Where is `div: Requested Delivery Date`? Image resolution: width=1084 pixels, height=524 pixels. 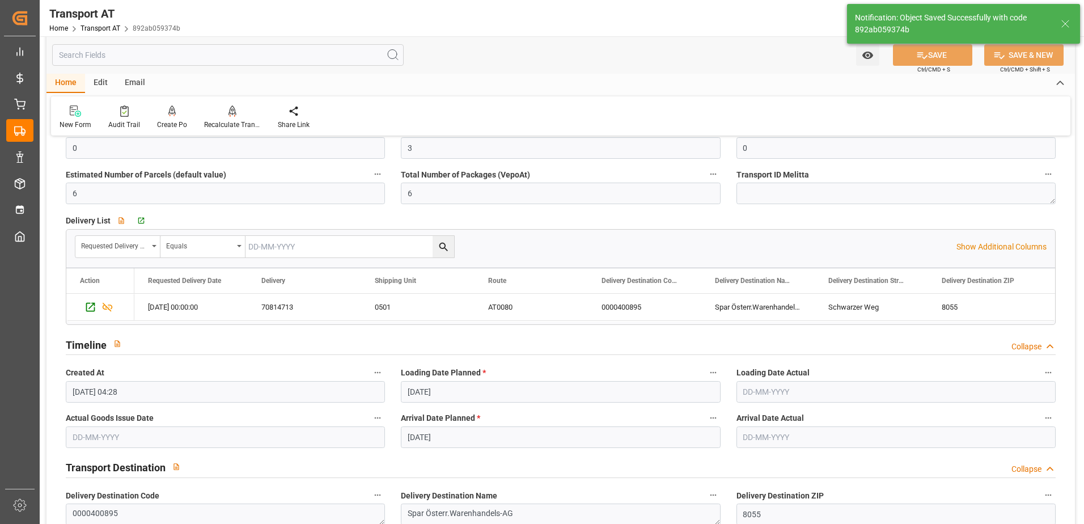 div: Requested Delivery Date is located at coordinates (115, 244).